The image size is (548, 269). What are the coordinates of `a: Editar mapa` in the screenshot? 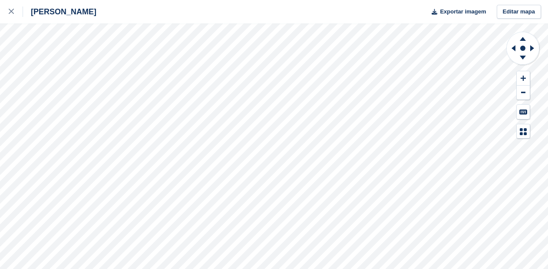 It's located at (519, 12).